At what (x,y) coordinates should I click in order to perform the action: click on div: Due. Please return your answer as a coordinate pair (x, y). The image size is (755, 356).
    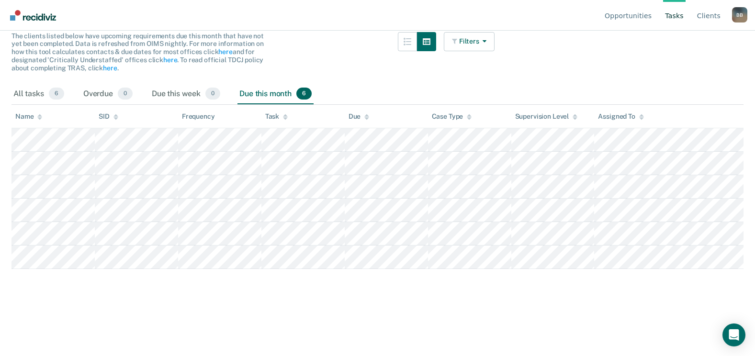
    Looking at the image, I should click on (359, 116).